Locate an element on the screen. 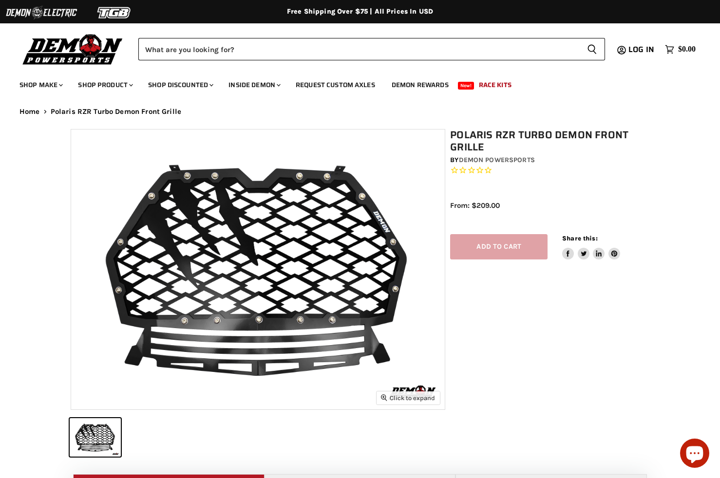 The width and height of the screenshot is (720, 478). span: Rated 0.0 out of 5 stars 0 reviews is located at coordinates (552, 171).